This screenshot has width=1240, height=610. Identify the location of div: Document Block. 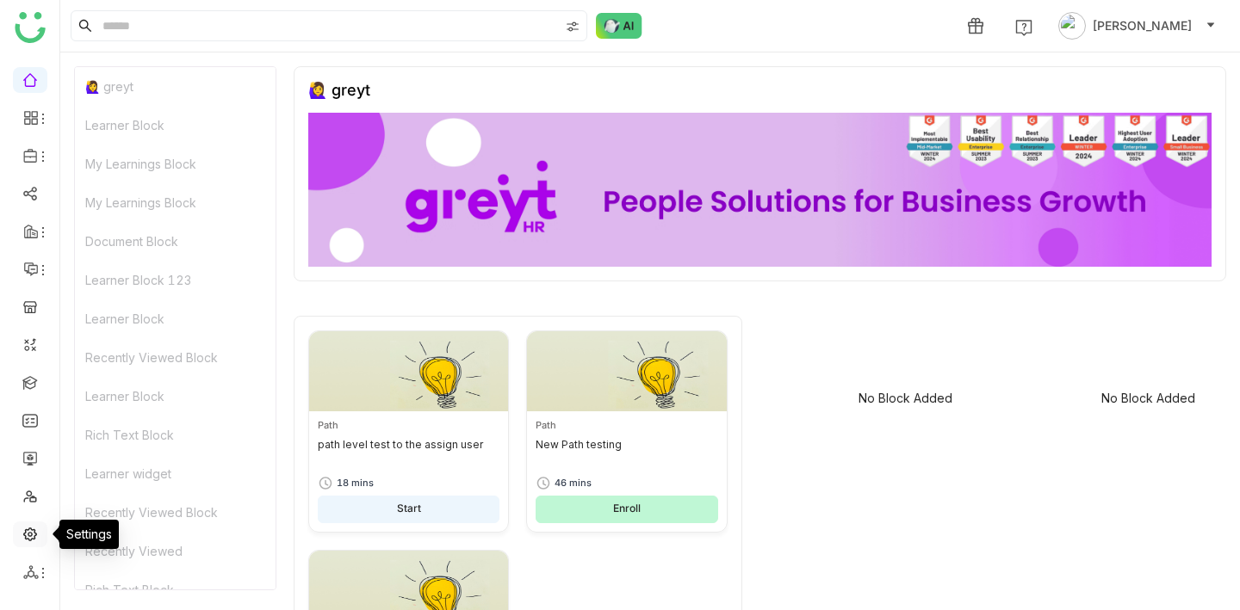
(175, 241).